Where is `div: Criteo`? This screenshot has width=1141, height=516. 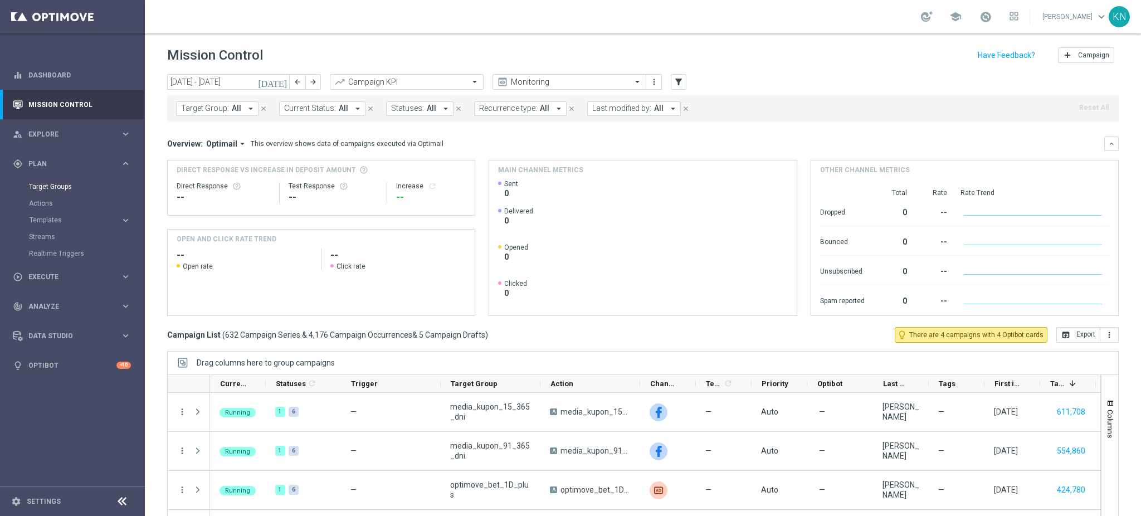 div: Criteo is located at coordinates (658, 490).